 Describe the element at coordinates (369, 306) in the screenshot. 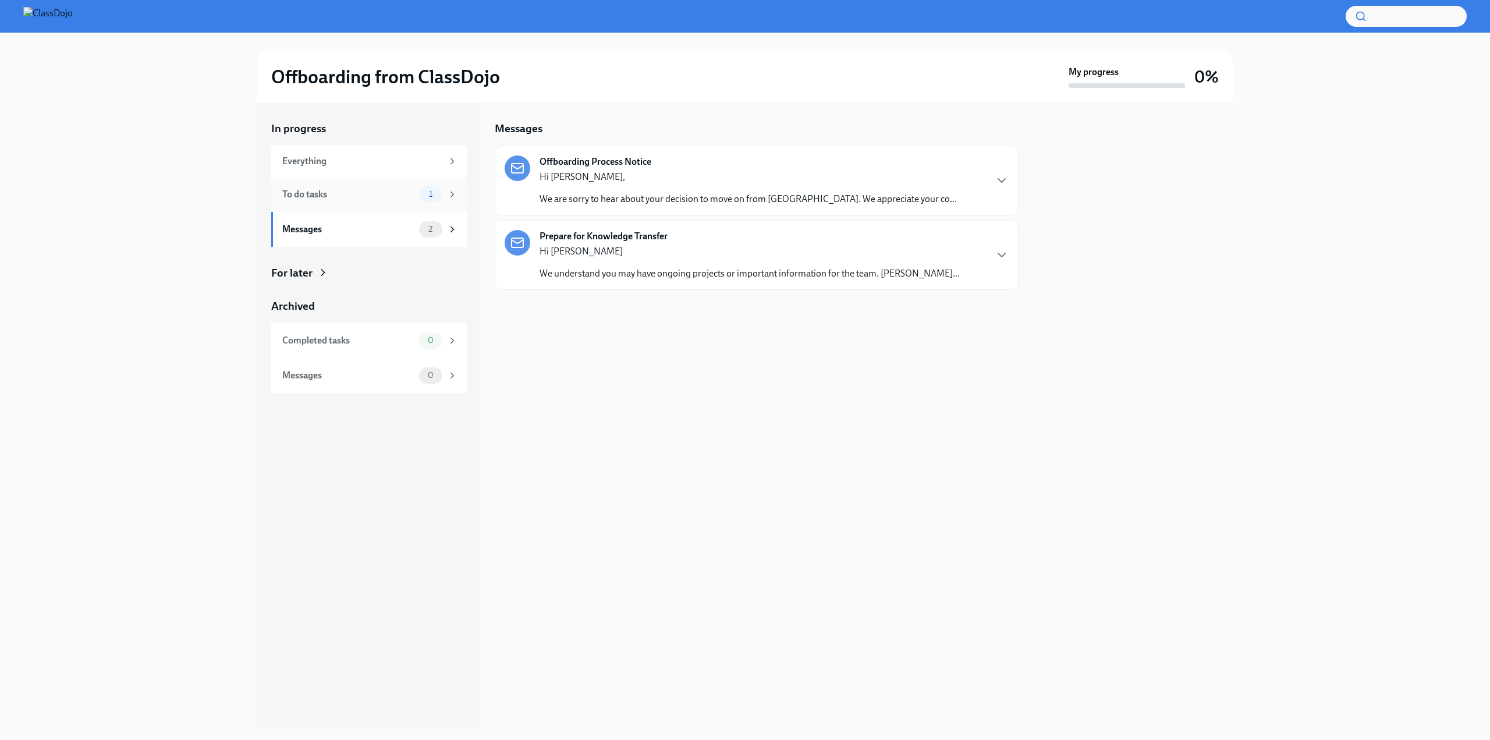

I see `a: Archived` at that location.